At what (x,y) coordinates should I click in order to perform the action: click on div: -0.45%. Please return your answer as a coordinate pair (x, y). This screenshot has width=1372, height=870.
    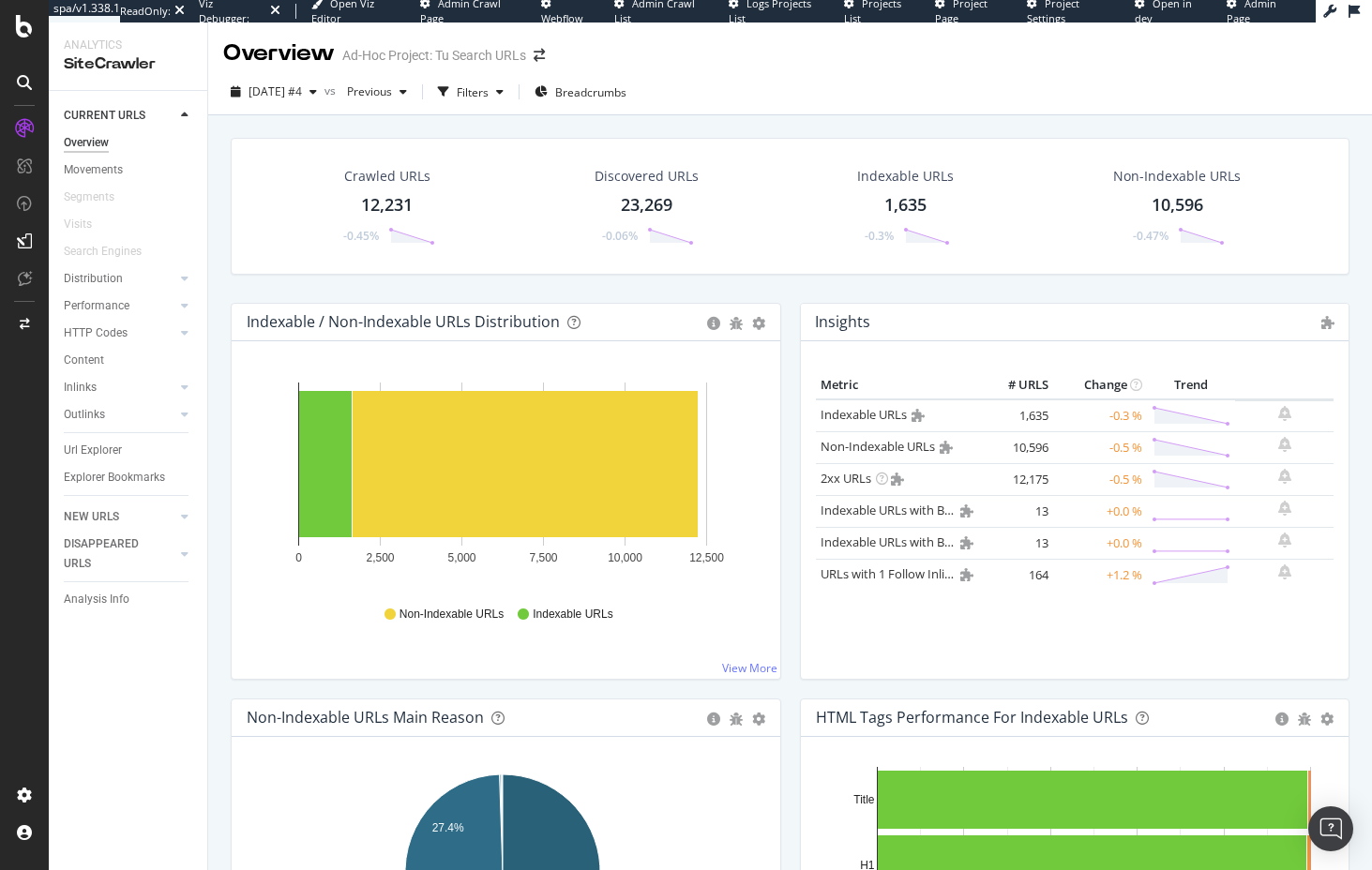
    Looking at the image, I should click on (361, 236).